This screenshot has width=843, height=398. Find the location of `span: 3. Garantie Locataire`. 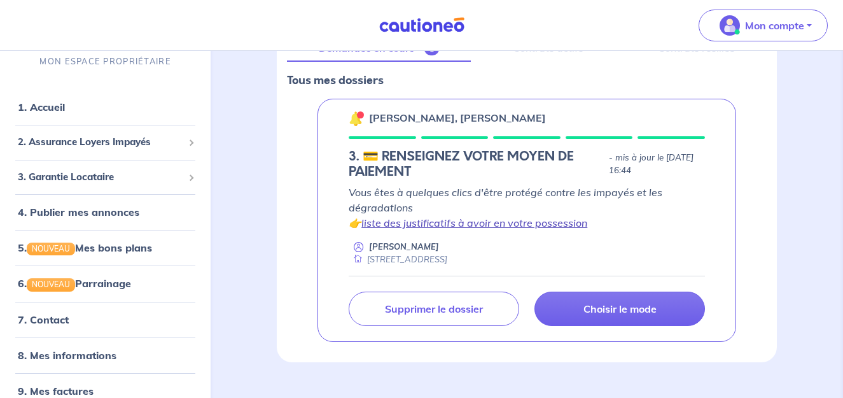

span: 3. Garantie Locataire is located at coordinates (101, 176).